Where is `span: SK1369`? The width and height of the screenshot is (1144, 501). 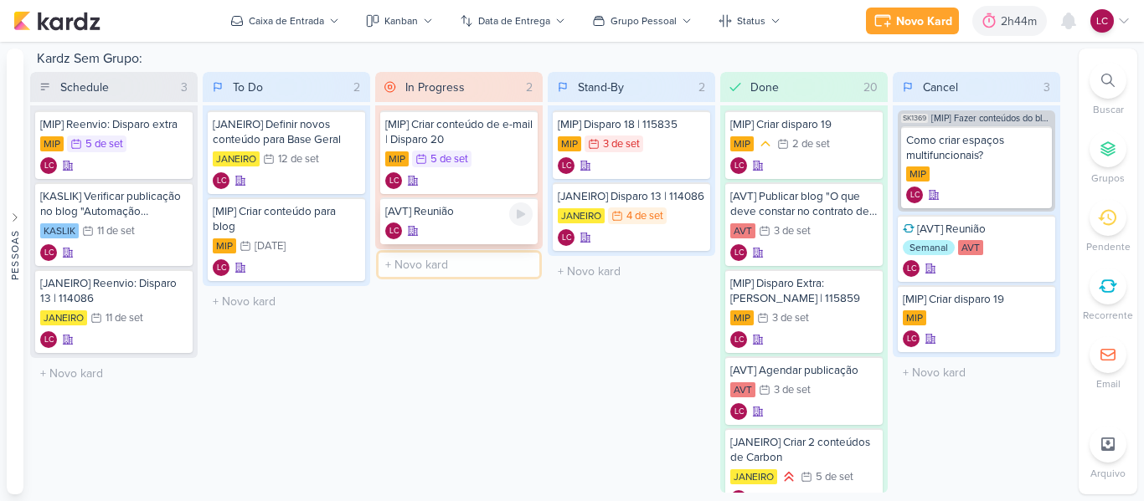 span: SK1369 is located at coordinates (914, 118).